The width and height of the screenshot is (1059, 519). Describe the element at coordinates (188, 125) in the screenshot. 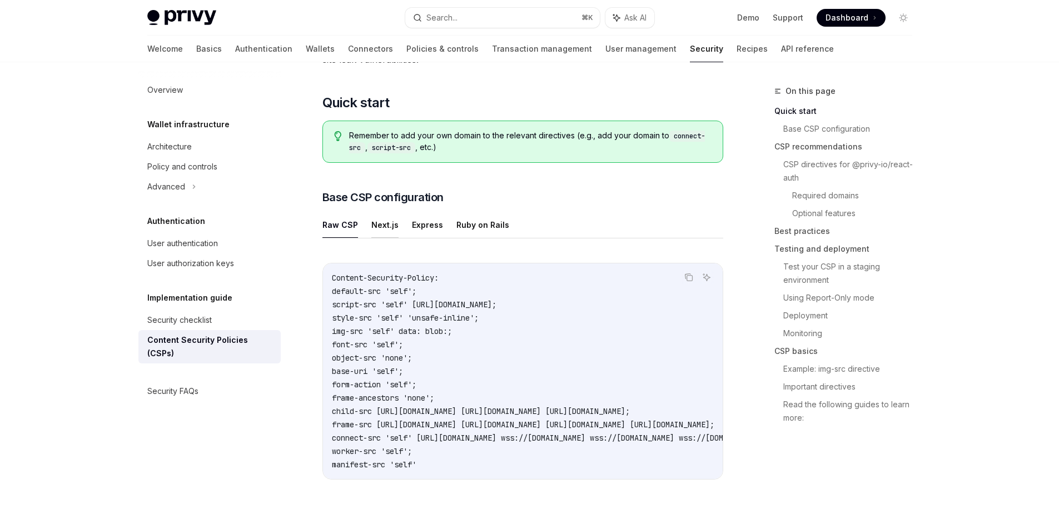

I see `h5: Wallet infrastructure` at that location.